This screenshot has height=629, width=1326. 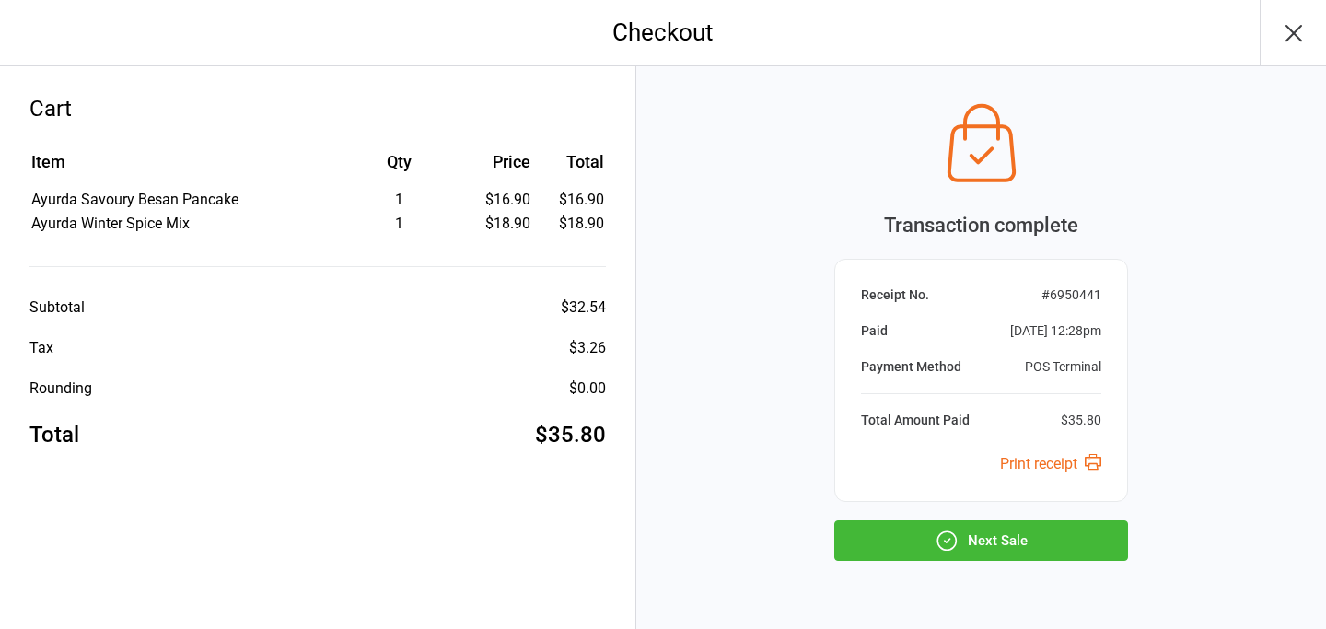 What do you see at coordinates (587, 348) in the screenshot?
I see `div: $3.26` at bounding box center [587, 348].